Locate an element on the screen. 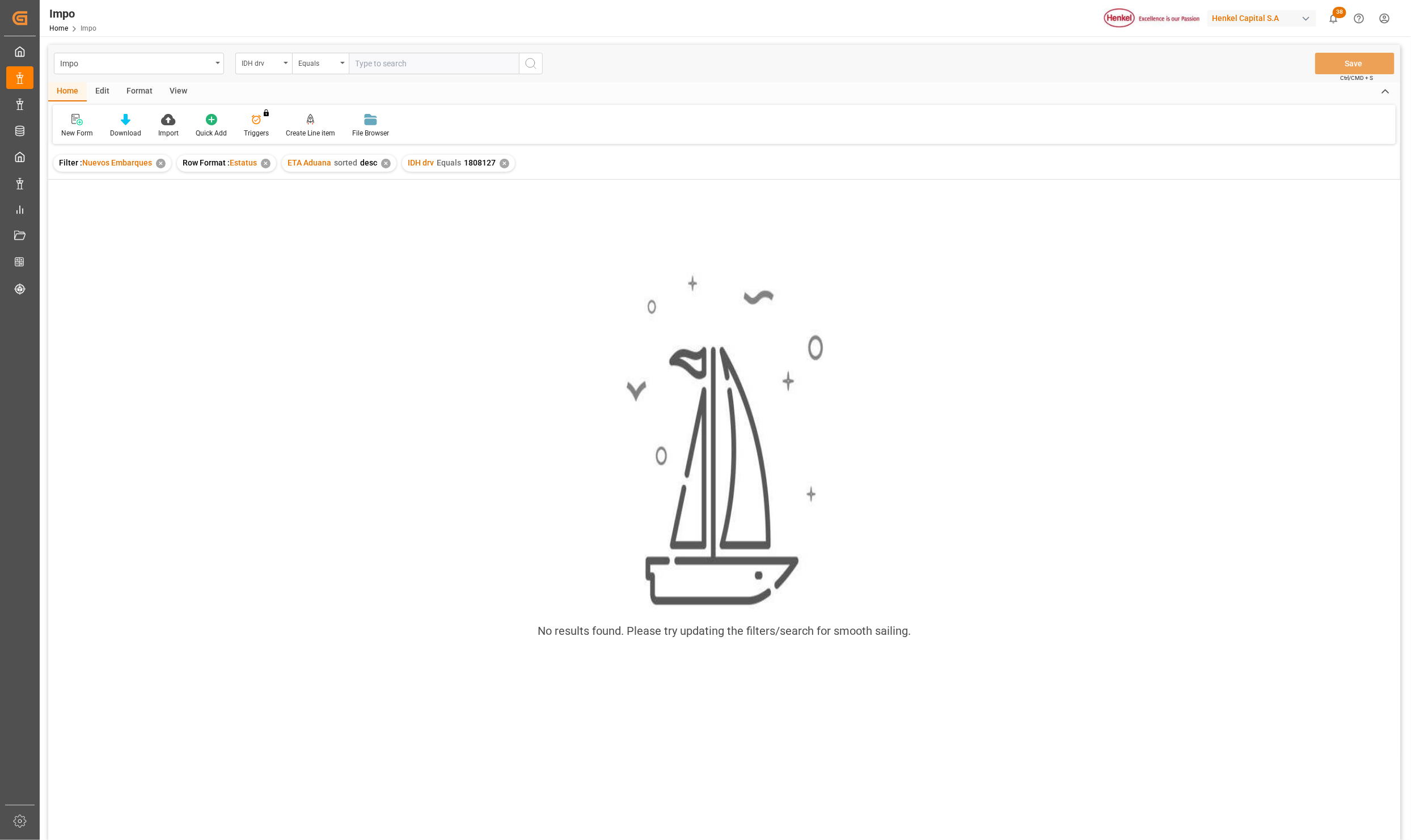 This screenshot has height=840, width=1411. div: Format is located at coordinates (139, 92).